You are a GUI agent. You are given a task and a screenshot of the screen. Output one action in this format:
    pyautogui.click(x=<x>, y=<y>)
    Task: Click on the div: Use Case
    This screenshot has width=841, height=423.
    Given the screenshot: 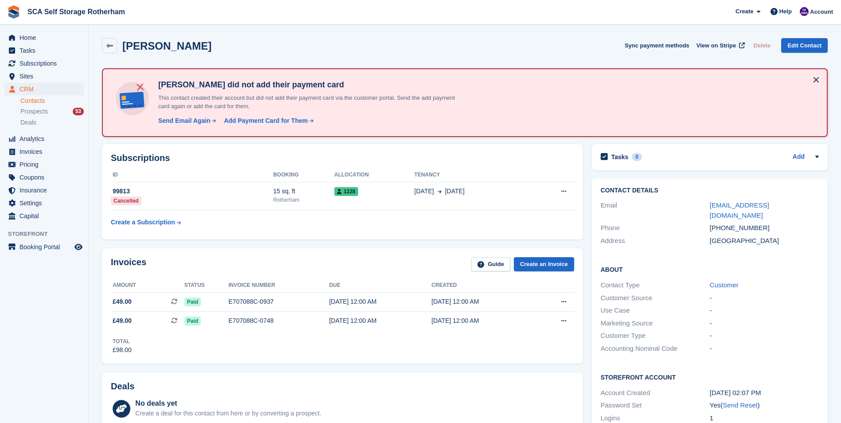 What is the action you would take?
    pyautogui.click(x=655, y=310)
    